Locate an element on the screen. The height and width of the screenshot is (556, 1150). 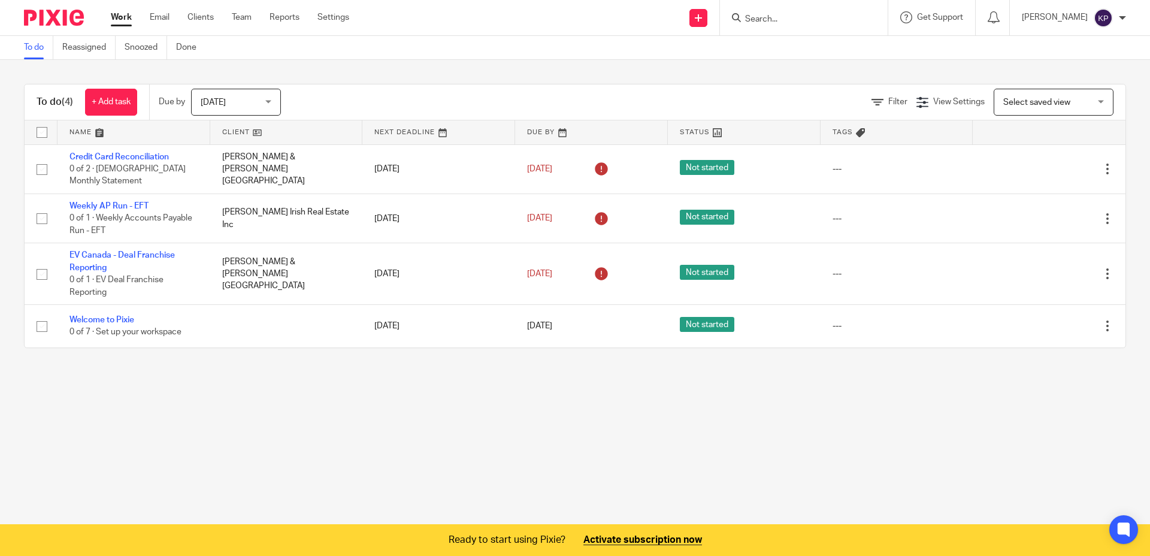
a: Settings is located at coordinates (333, 17).